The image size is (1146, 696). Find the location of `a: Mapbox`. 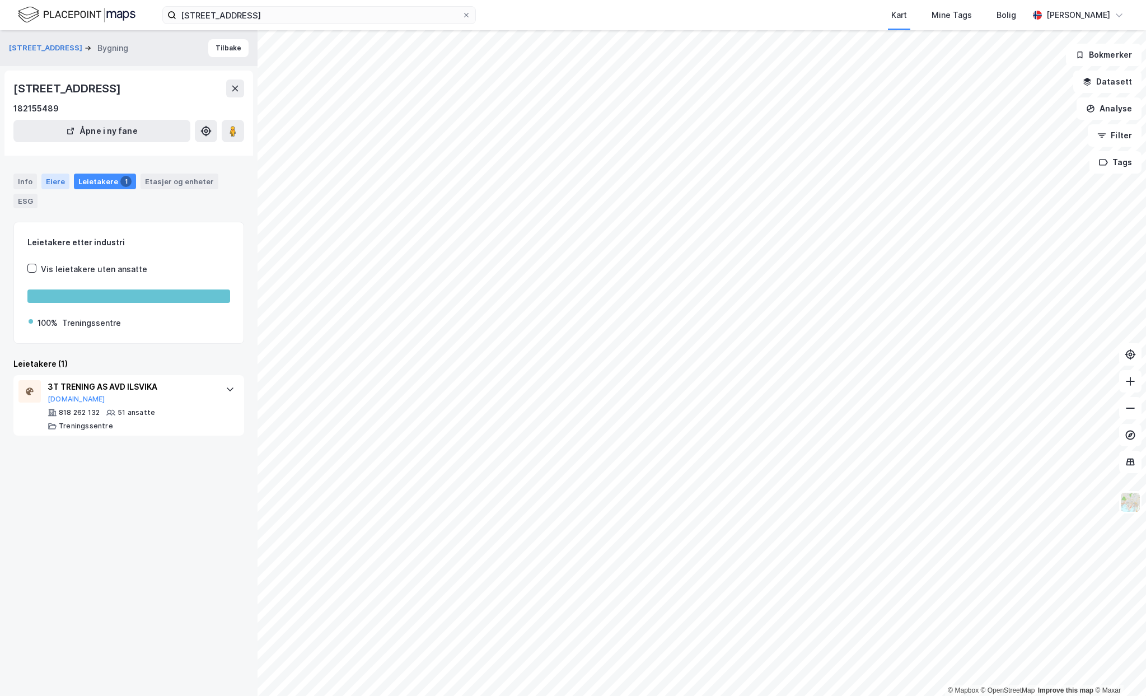

a: Mapbox is located at coordinates (963, 691).